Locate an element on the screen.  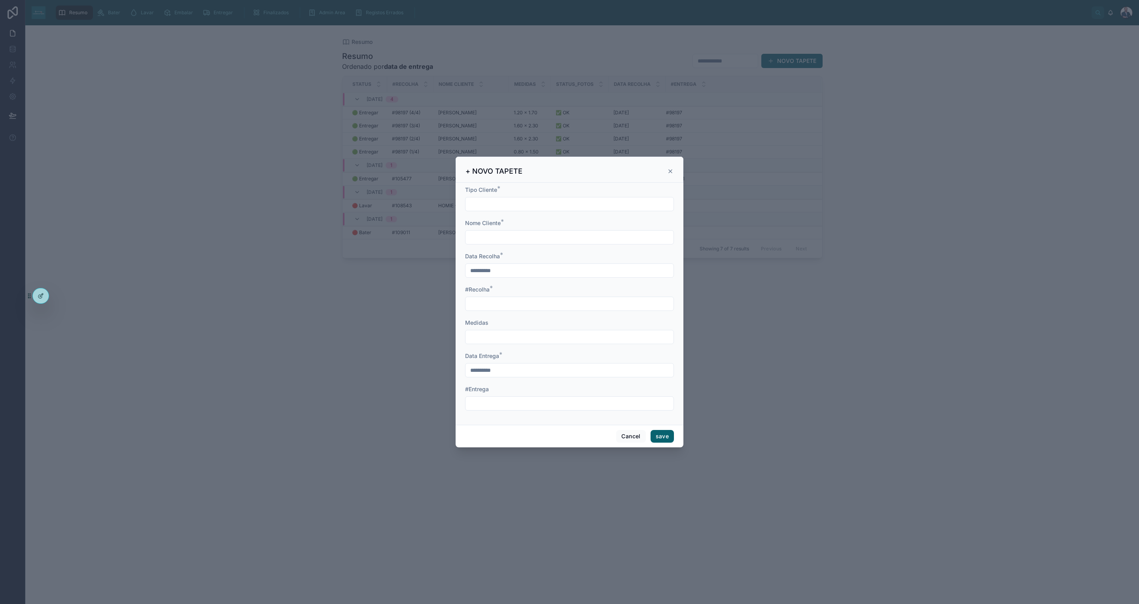
span: Tipo Cliente is located at coordinates (481, 189).